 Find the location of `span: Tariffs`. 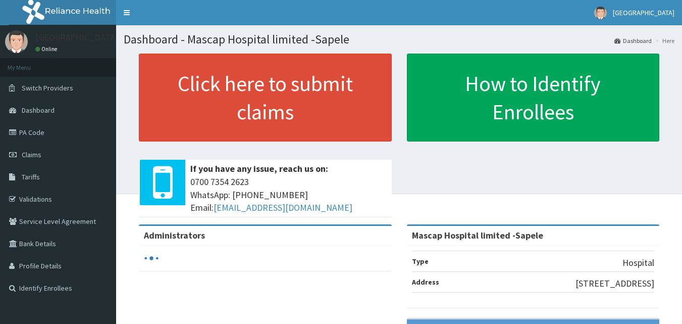

span: Tariffs is located at coordinates (31, 177).